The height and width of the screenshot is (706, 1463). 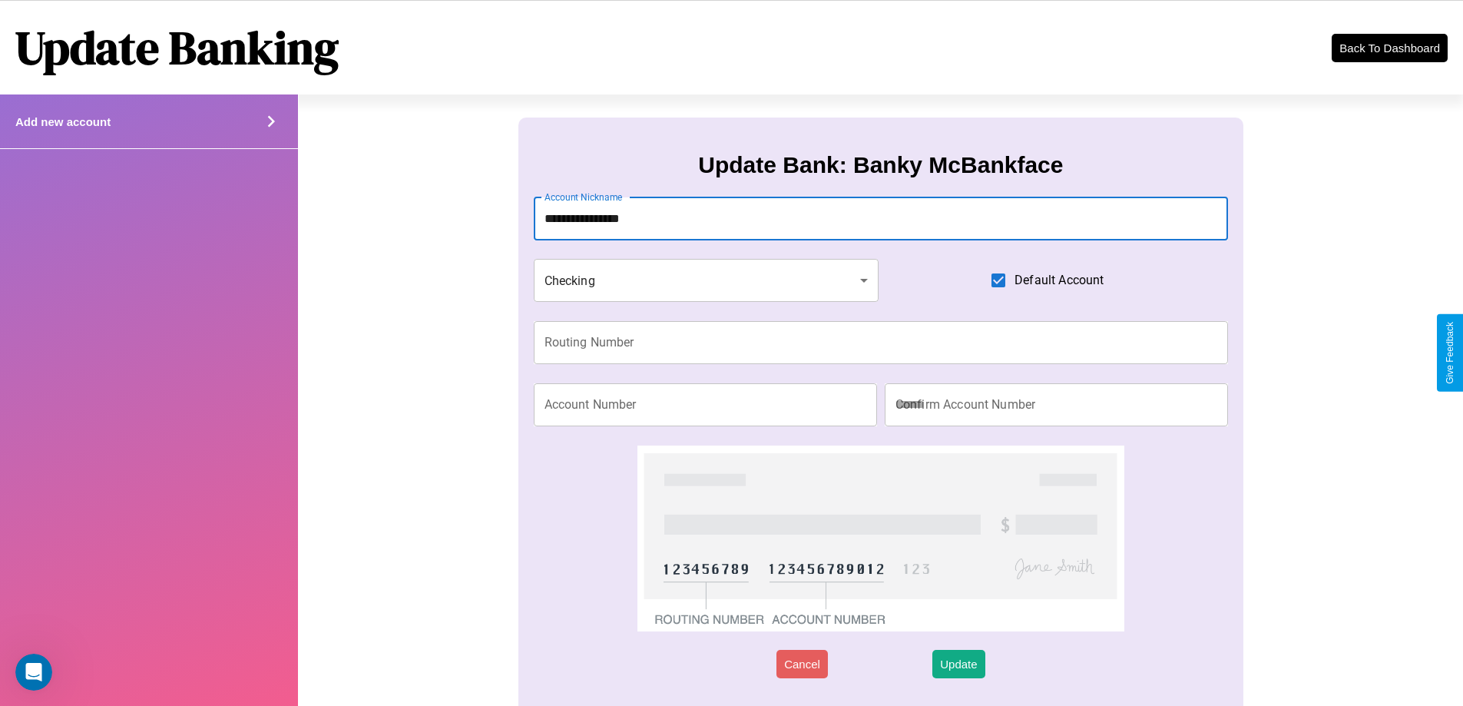 What do you see at coordinates (958, 663) in the screenshot?
I see `button: Update` at bounding box center [958, 663].